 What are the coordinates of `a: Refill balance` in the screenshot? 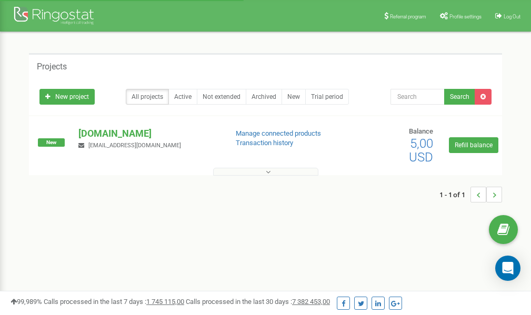 It's located at (474, 145).